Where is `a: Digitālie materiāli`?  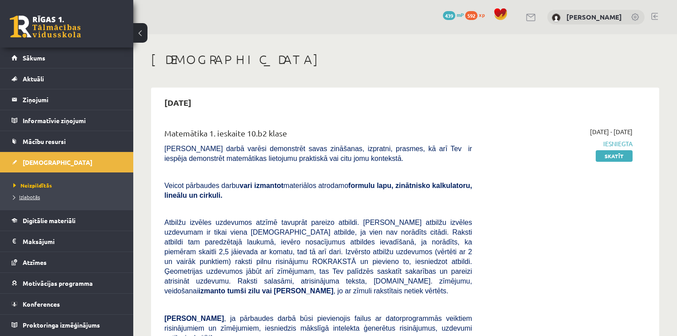 a: Digitālie materiāli is located at coordinates (67, 220).